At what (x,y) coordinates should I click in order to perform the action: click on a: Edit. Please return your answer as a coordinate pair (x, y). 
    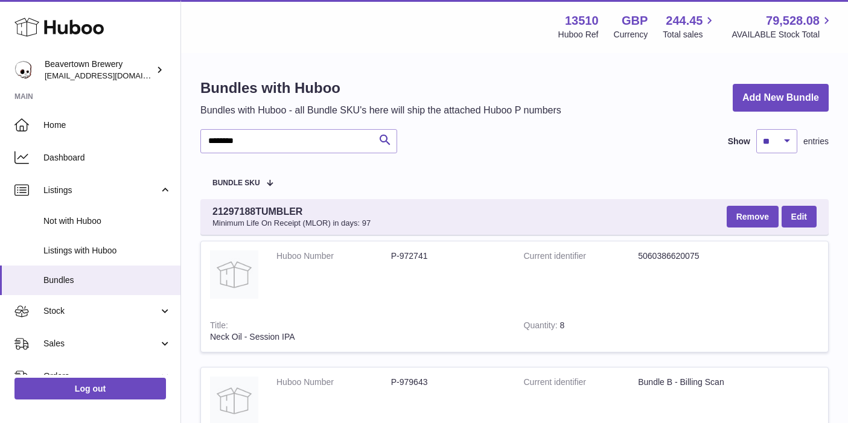
    Looking at the image, I should click on (799, 217).